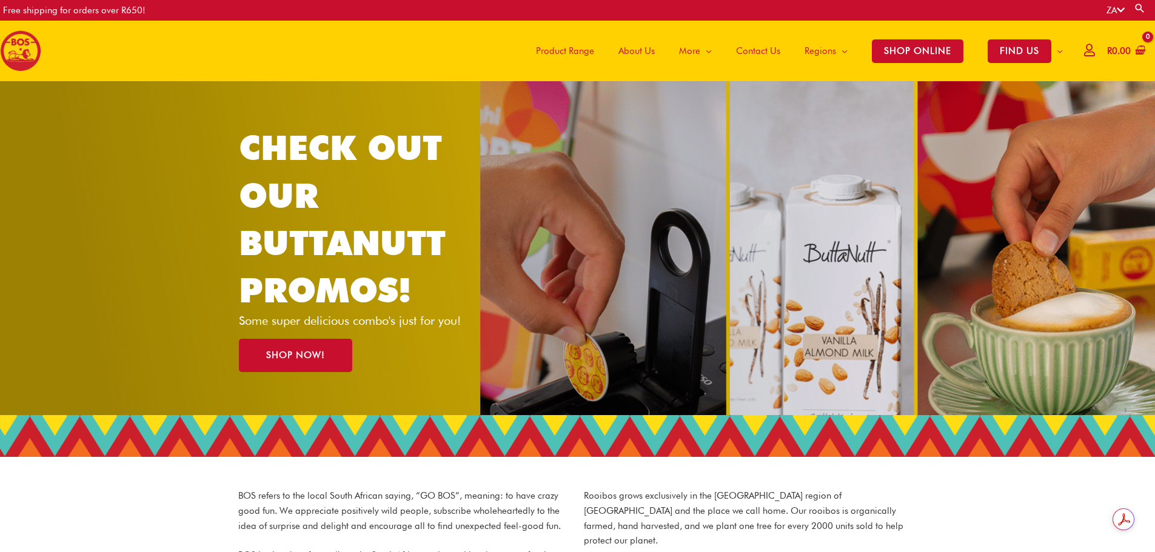 The image size is (1155, 552). What do you see at coordinates (1019, 51) in the screenshot?
I see `span: FIND US` at bounding box center [1019, 51].